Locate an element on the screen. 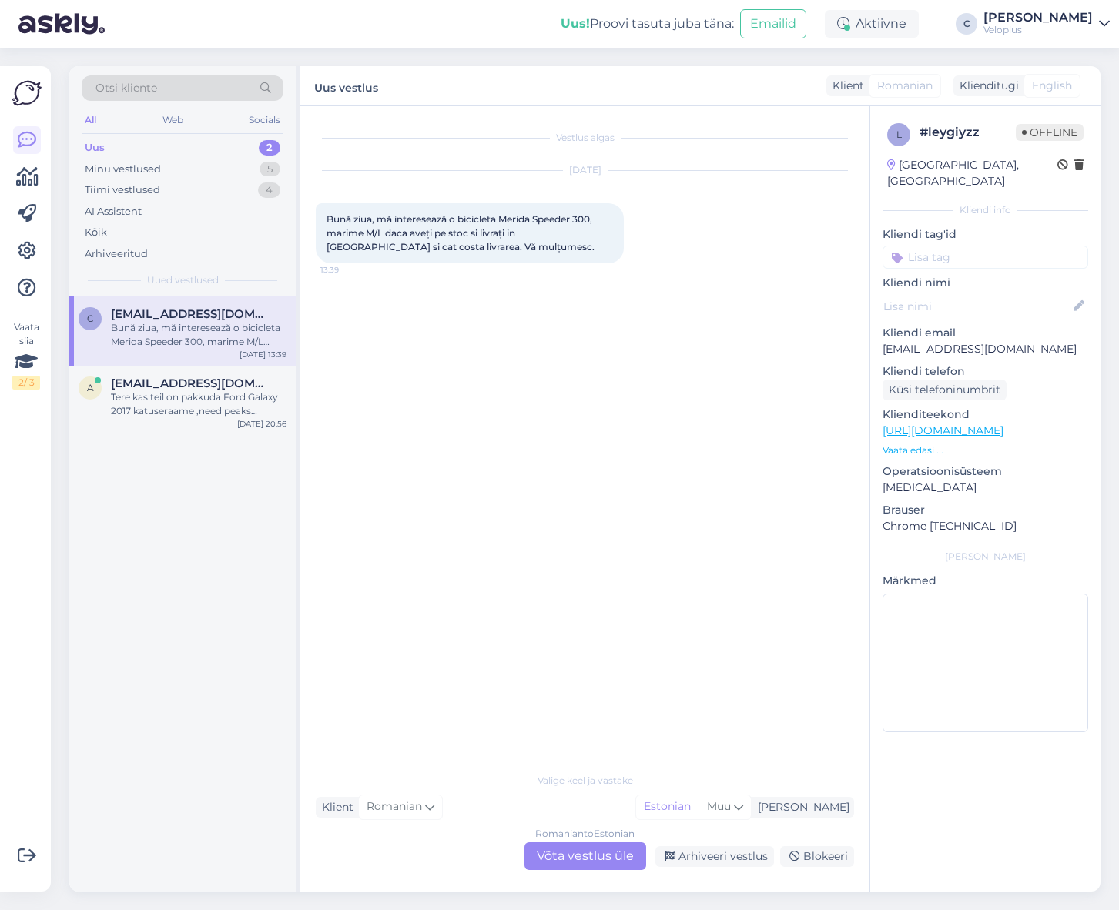 The width and height of the screenshot is (1119, 910). label: Uus vestlus is located at coordinates (346, 85).